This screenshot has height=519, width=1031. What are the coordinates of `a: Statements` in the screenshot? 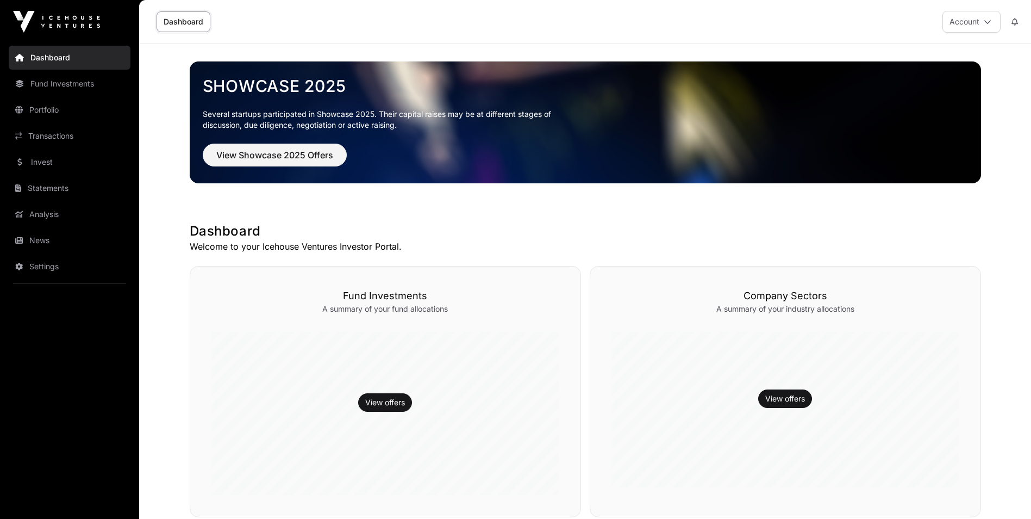 It's located at (70, 188).